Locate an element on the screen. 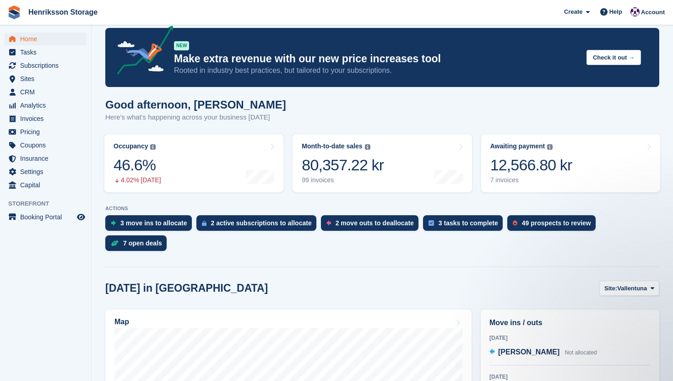 Image resolution: width=673 pixels, height=381 pixels. div: 12,566.80 kr is located at coordinates (531, 165).